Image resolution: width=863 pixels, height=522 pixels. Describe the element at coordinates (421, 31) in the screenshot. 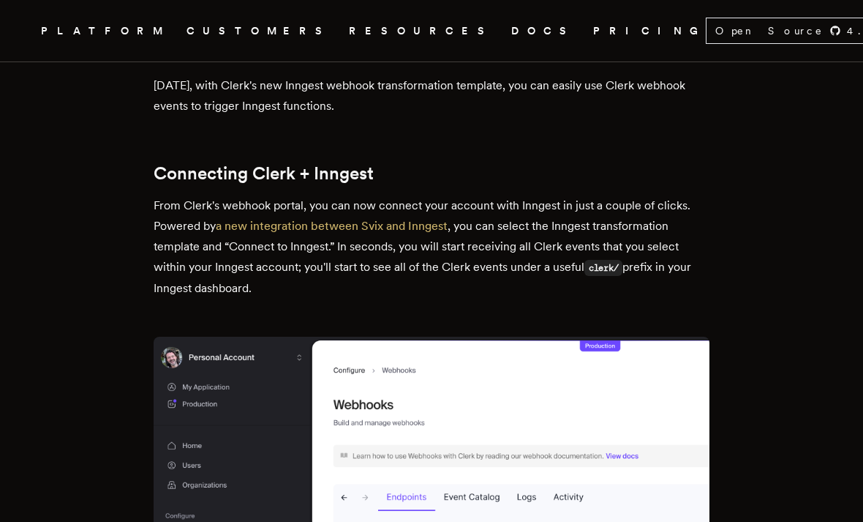

I see `span: RESOURCES` at that location.